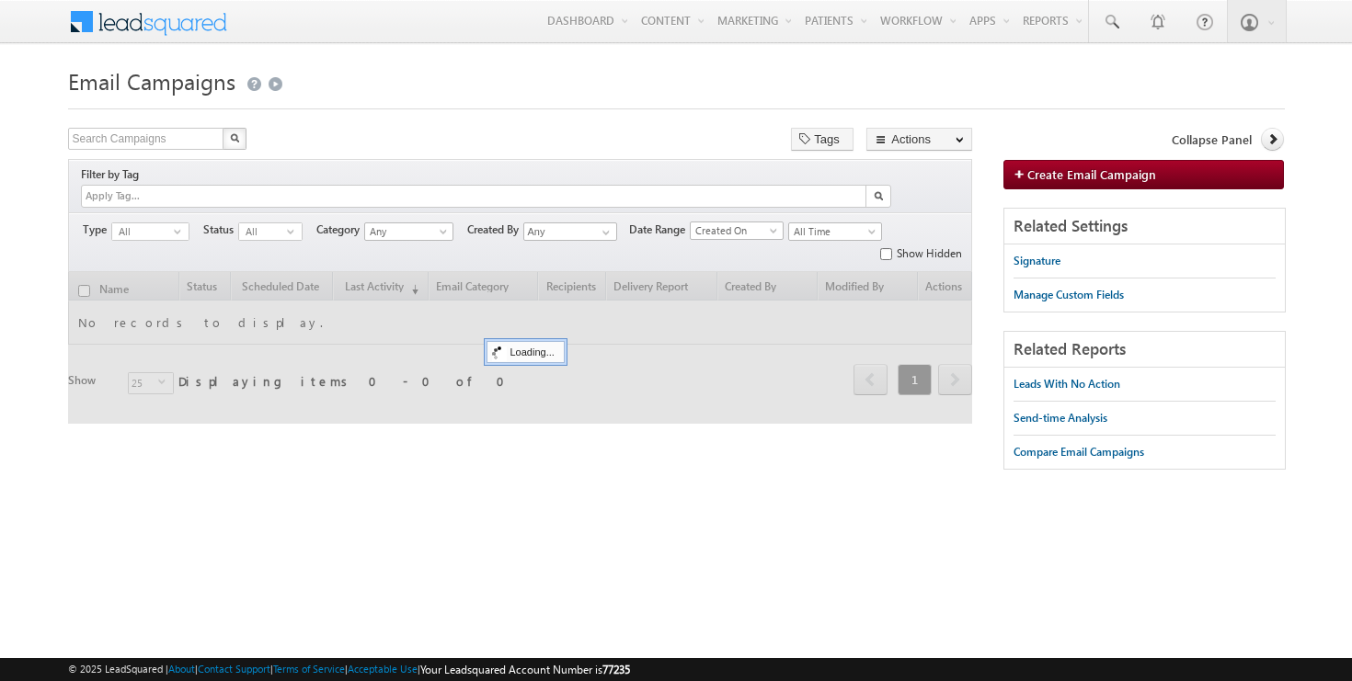  I want to click on div: Leads With No Action, so click(1067, 384).